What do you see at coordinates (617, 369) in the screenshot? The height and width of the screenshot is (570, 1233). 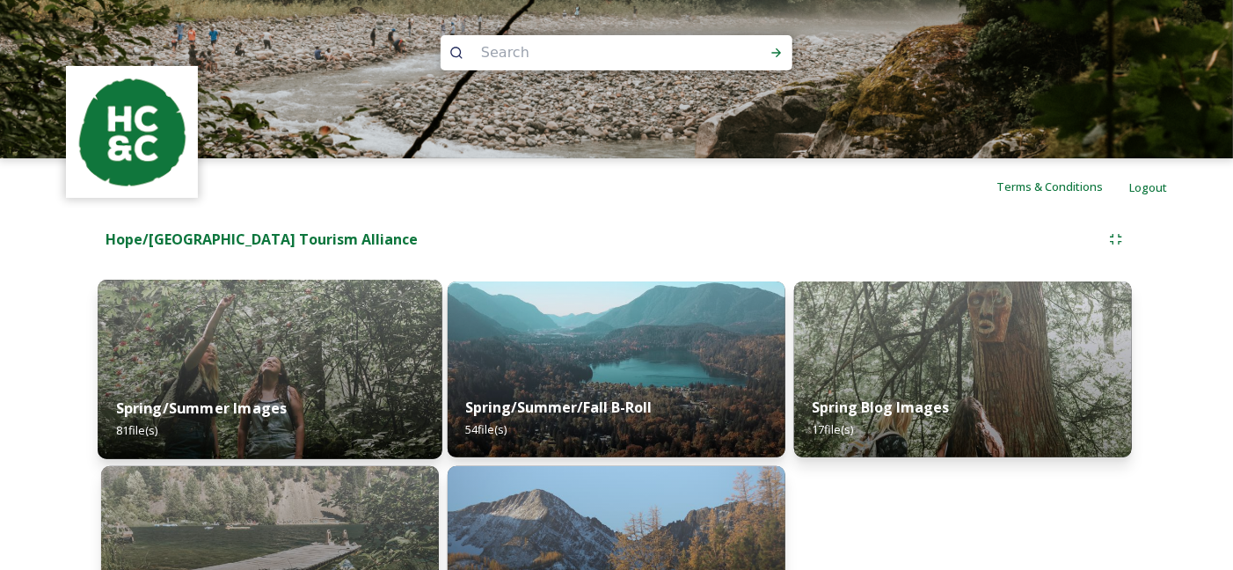 I see `img: Py5bC3IF0hwAAAAAAABW8w1.jpg` at bounding box center [617, 369].